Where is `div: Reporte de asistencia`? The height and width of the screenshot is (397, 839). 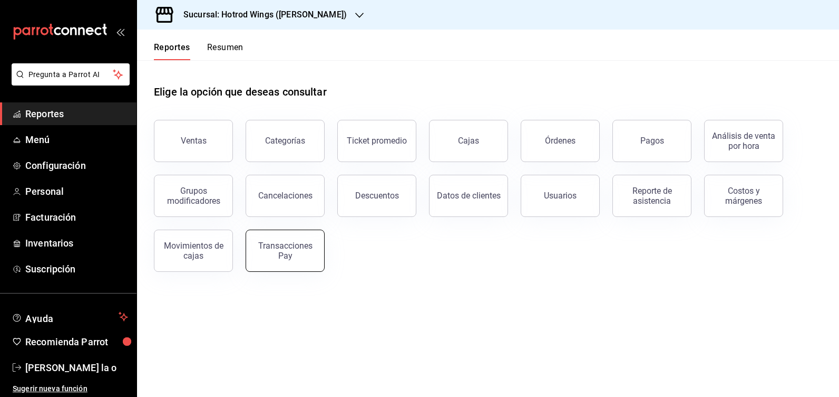 div: Reporte de asistencia is located at coordinates (652, 196).